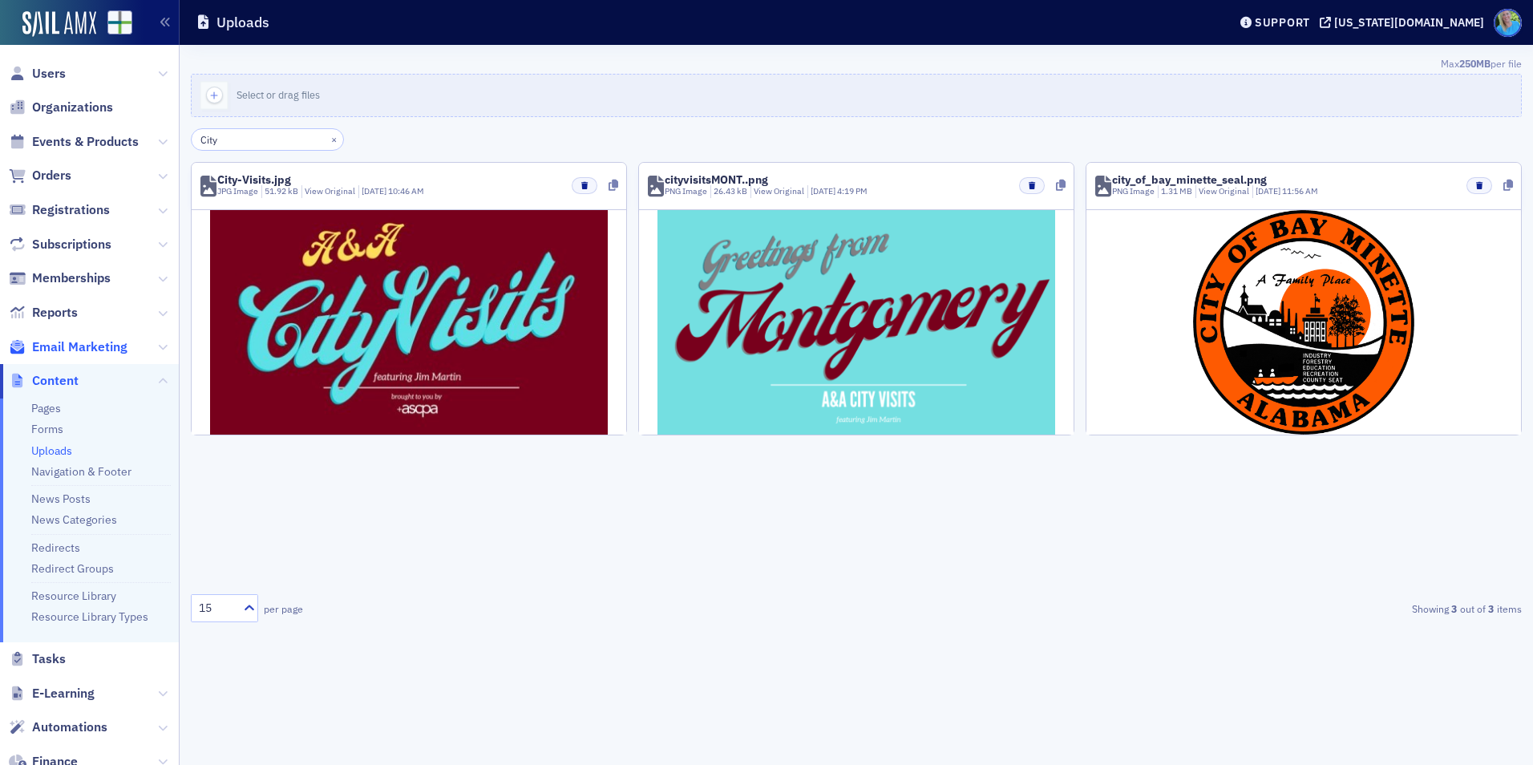 This screenshot has width=1533, height=765. What do you see at coordinates (729, 192) in the screenshot?
I see `div: 26.43 kB` at bounding box center [729, 192].